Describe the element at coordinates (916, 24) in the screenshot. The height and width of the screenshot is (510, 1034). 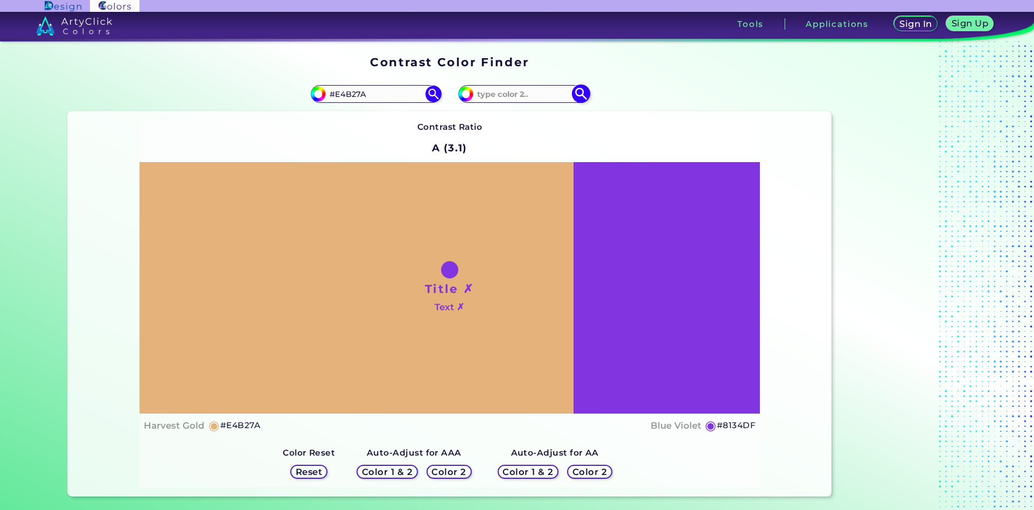
I see `a: Sign In` at that location.